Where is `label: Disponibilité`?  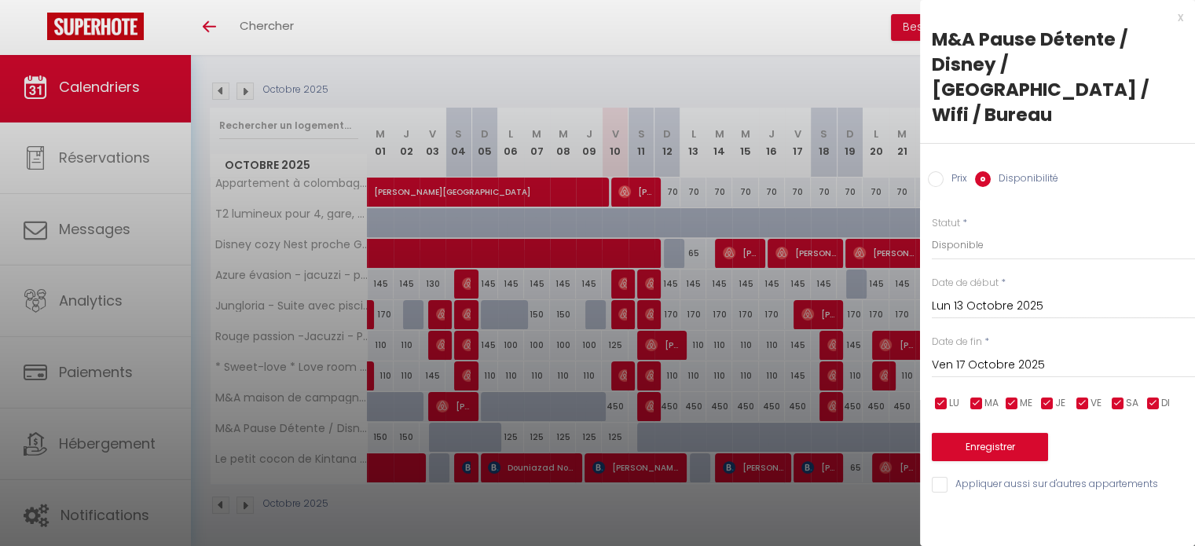 label: Disponibilité is located at coordinates (1024, 180).